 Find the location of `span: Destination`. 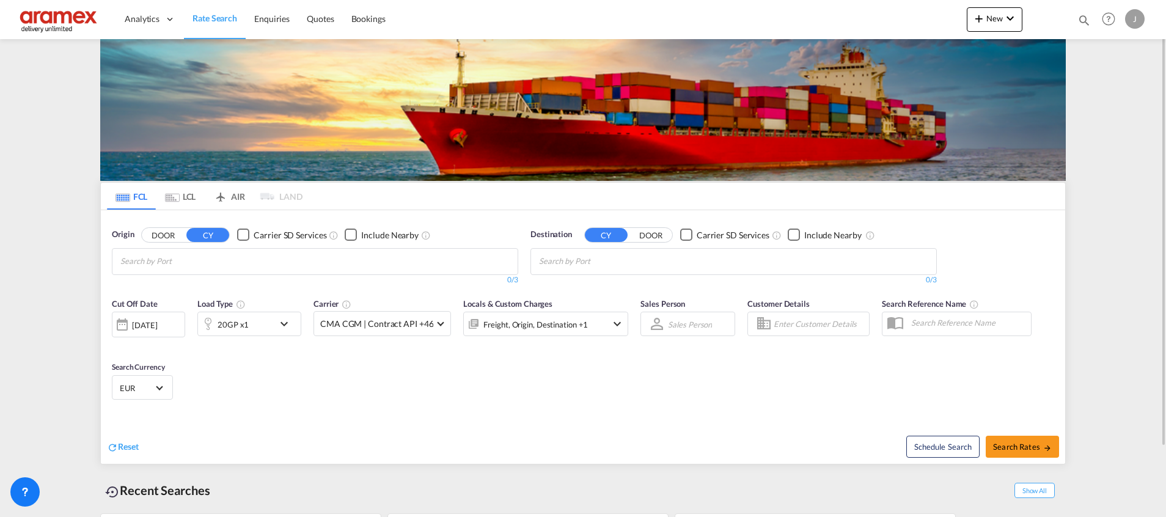

span: Destination is located at coordinates (551, 235).